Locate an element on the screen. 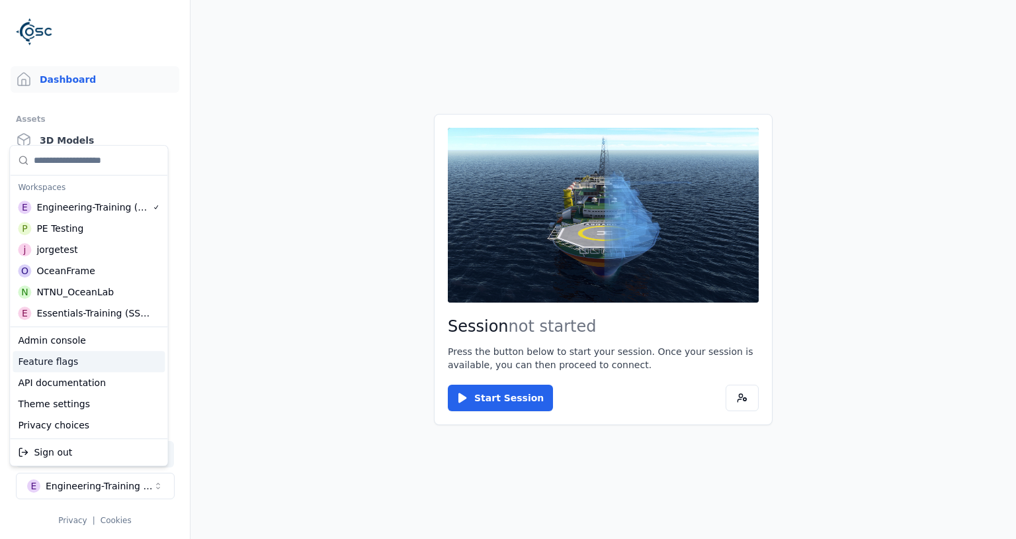 The image size is (1016, 539). div: P is located at coordinates (24, 228).